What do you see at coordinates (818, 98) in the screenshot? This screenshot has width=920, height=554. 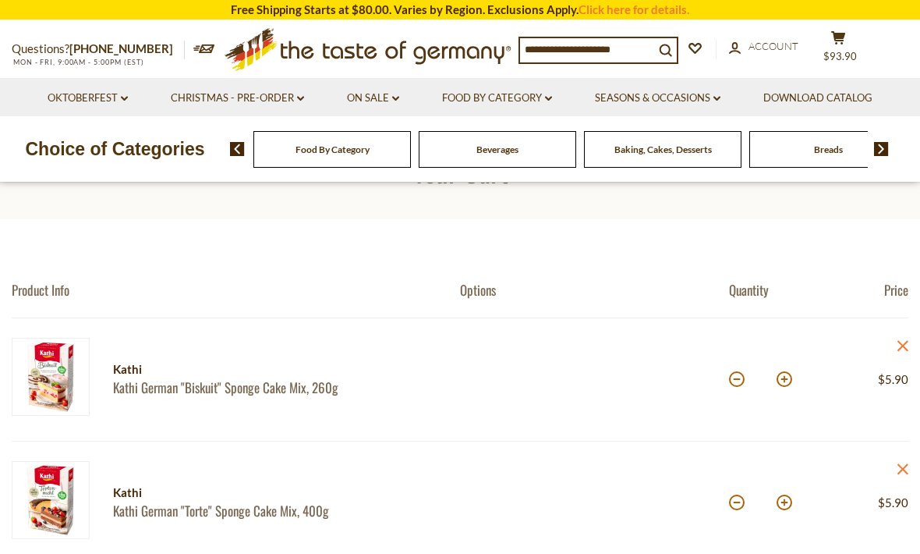 I see `a: Download Catalog` at bounding box center [818, 98].